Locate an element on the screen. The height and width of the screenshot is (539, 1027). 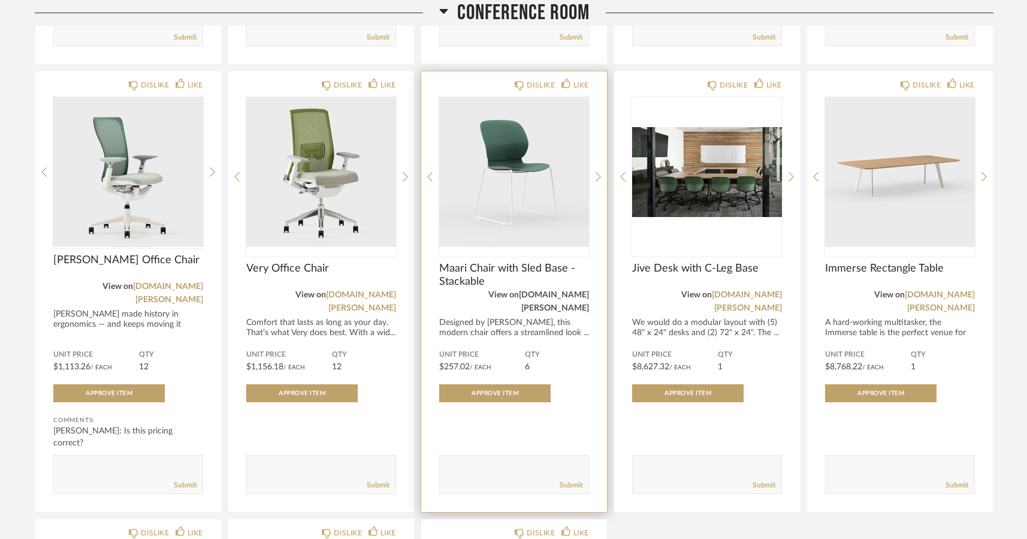
div: A hard-working multitasker, the Immerse table is the perfect venue for both impr... is located at coordinates (900, 333).